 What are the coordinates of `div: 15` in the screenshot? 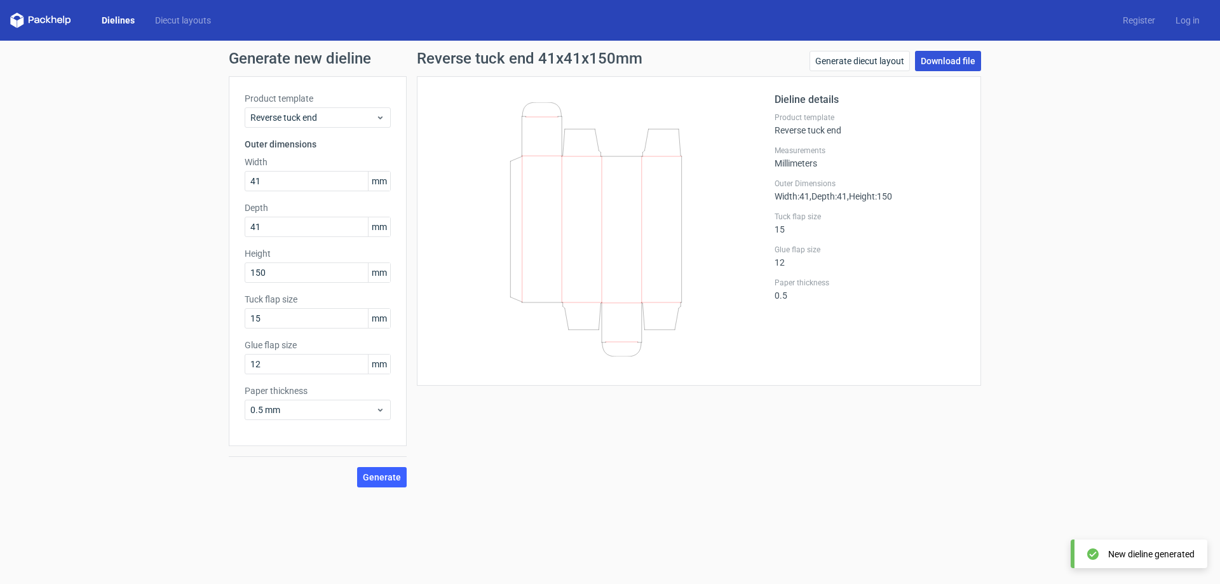 It's located at (870, 223).